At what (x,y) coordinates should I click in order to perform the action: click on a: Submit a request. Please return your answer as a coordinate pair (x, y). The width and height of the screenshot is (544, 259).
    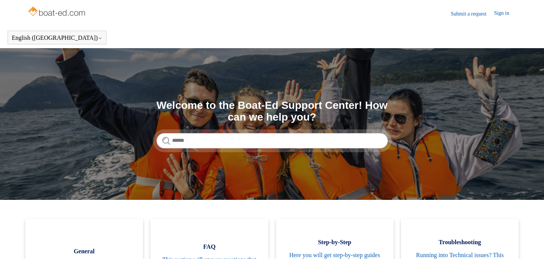
    Looking at the image, I should click on (472, 14).